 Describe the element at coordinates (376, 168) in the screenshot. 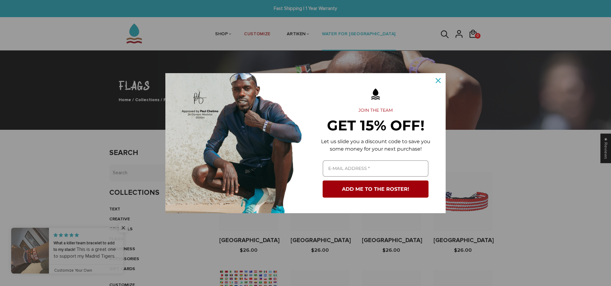

I see `input: Email field` at that location.